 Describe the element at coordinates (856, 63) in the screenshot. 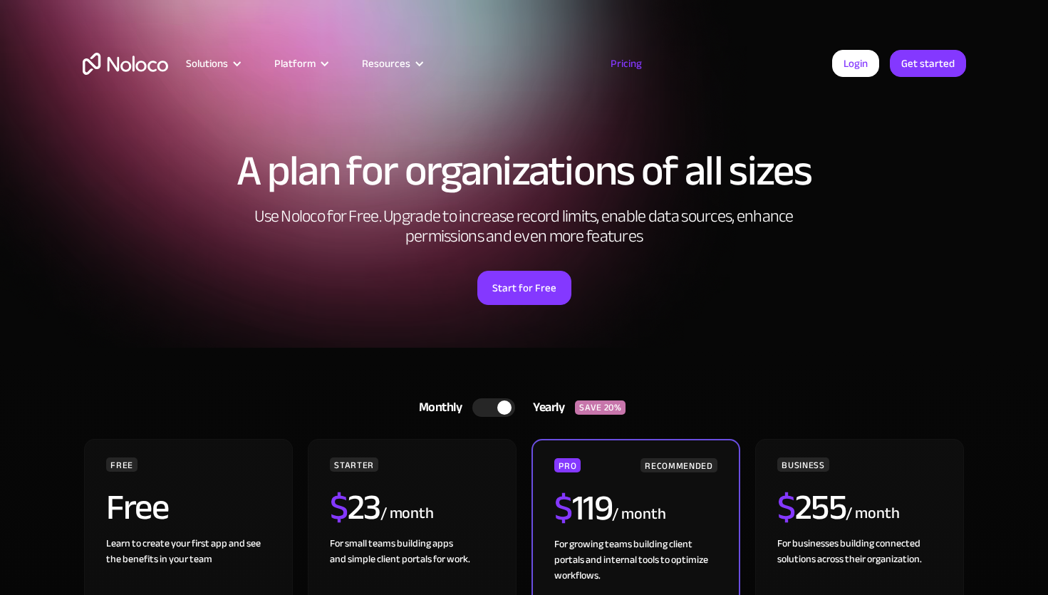

I see `a: Login` at that location.